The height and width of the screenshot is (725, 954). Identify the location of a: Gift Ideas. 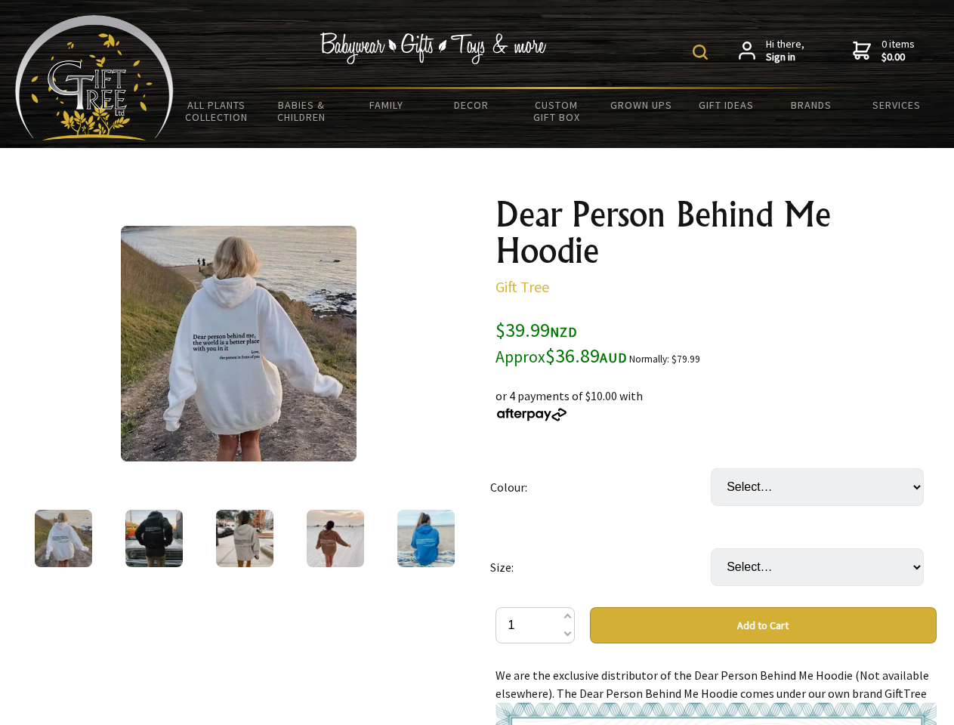
(726, 105).